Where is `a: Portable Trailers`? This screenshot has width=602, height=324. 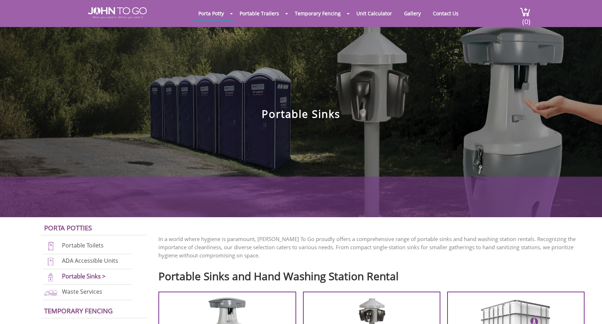 a: Portable Trailers is located at coordinates (259, 13).